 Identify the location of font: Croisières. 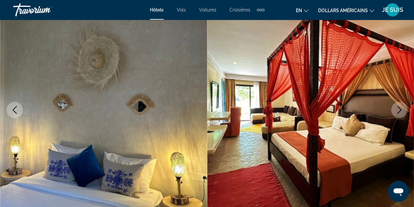
(240, 10).